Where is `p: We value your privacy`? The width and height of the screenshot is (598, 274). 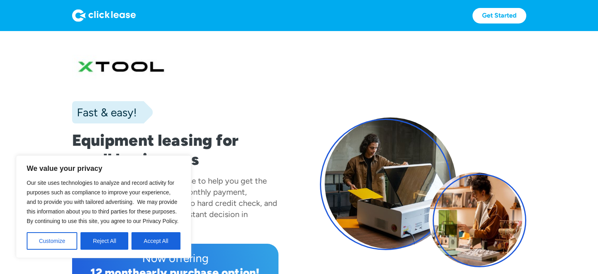
p: We value your privacy is located at coordinates (104, 169).